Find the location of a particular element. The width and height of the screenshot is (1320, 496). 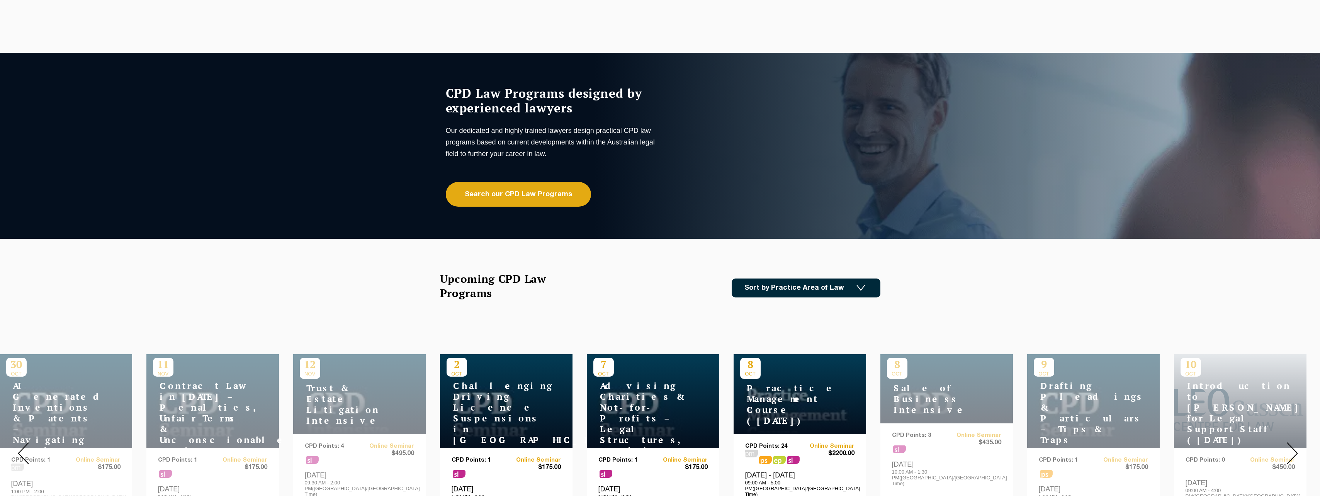

img: Next is located at coordinates (1293, 453).